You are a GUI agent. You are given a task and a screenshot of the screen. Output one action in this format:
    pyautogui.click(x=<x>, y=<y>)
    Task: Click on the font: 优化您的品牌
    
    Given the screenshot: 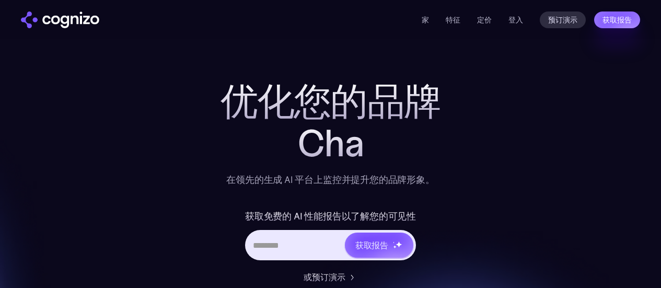 What is the action you would take?
    pyautogui.click(x=330, y=101)
    